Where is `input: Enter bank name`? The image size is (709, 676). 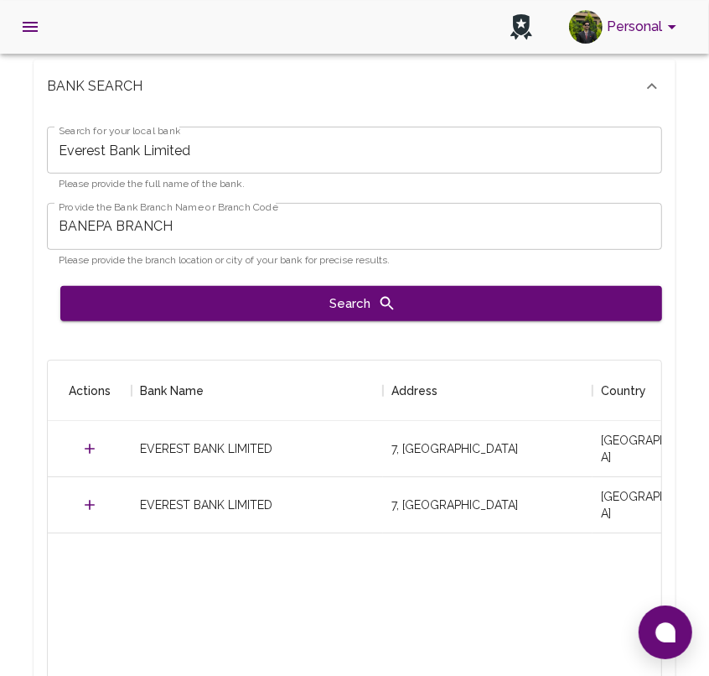 input: Enter bank name is located at coordinates (355, 150).